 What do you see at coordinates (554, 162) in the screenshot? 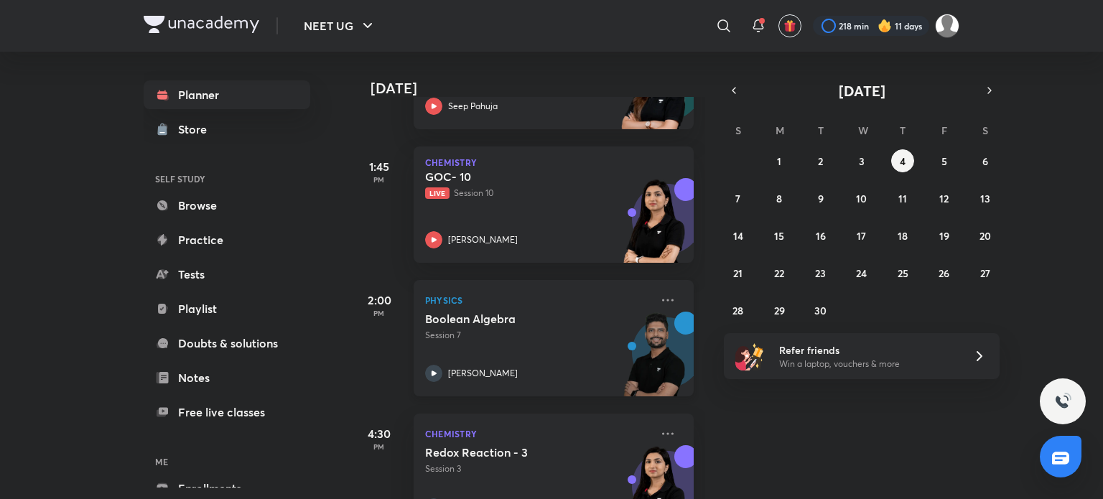
I see `p: Chemistry` at bounding box center [554, 162].